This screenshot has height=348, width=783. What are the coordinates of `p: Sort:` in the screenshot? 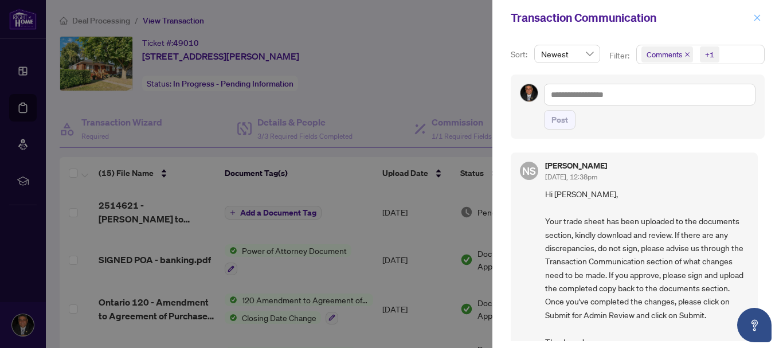 It's located at (520, 54).